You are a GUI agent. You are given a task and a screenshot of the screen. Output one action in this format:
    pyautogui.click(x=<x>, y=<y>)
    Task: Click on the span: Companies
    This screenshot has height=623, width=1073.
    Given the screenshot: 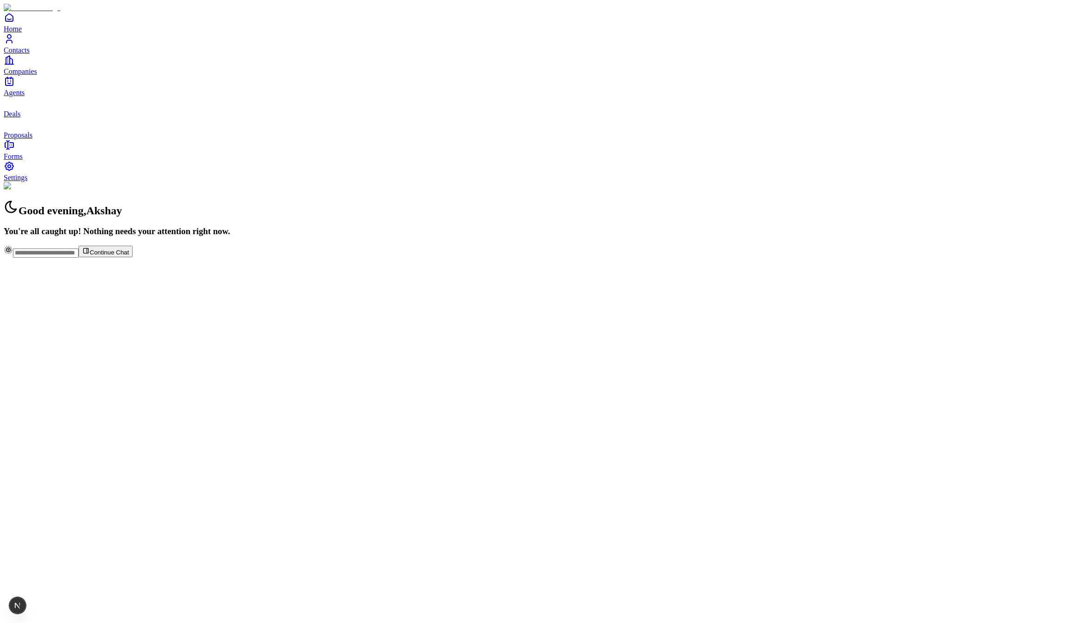 What is the action you would take?
    pyautogui.click(x=20, y=71)
    